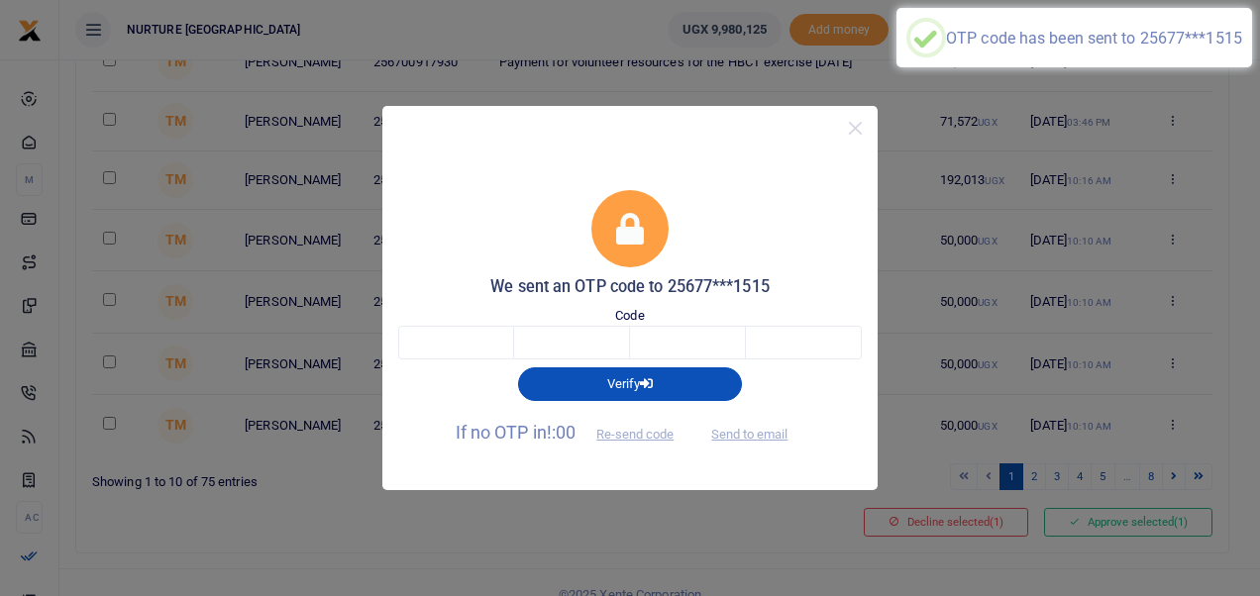 The height and width of the screenshot is (596, 1260). I want to click on span: If no OTP in, so click(574, 432).